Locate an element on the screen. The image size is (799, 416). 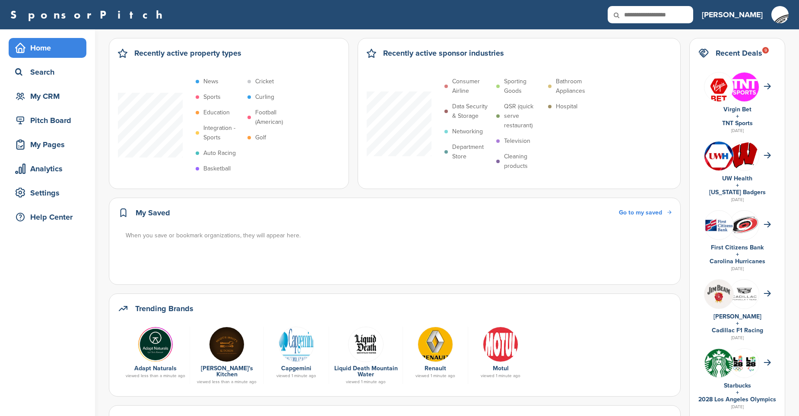
p: Television is located at coordinates (517, 141).